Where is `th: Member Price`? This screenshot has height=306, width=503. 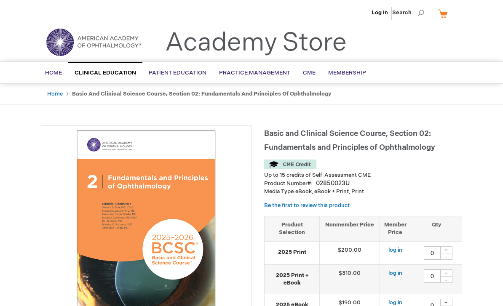 th: Member Price is located at coordinates (395, 229).